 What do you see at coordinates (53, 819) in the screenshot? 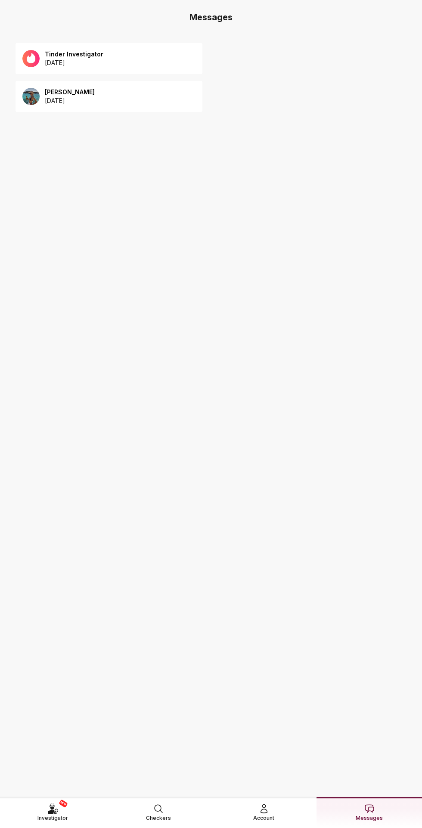
I see `span: Investigator` at bounding box center [53, 819].